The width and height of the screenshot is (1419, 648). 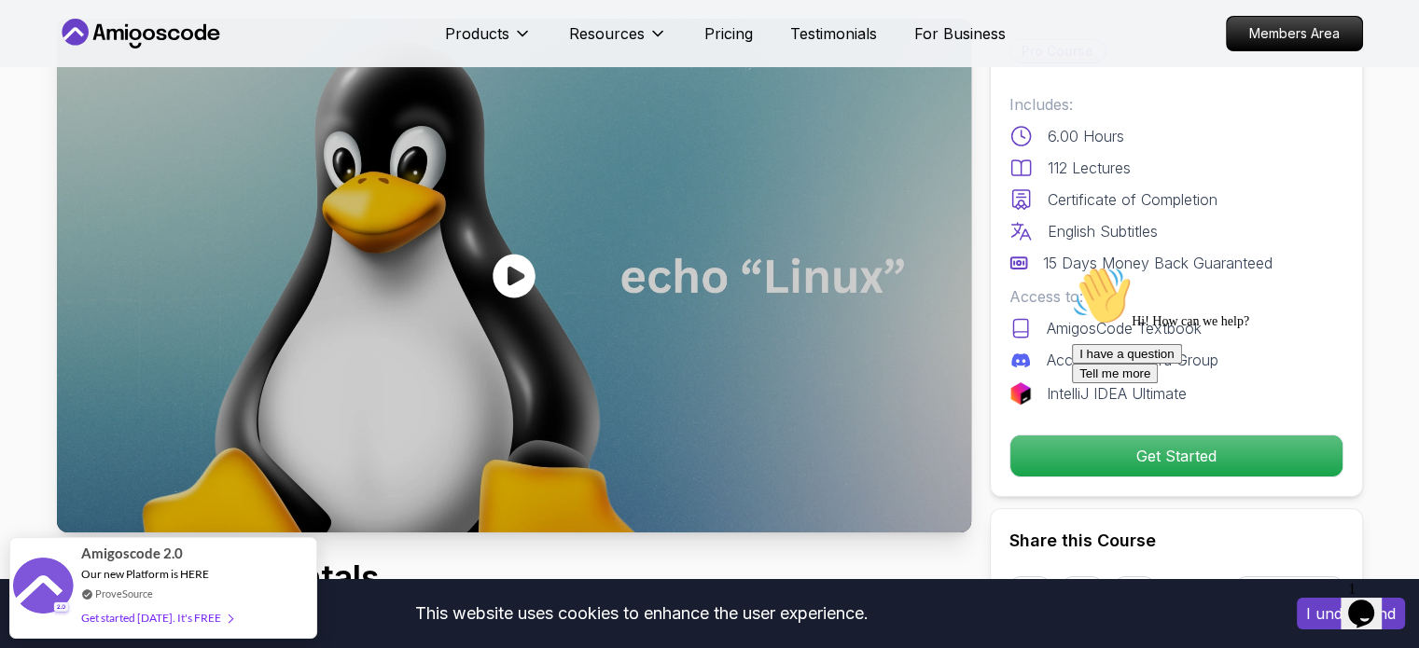 I want to click on p: Resources, so click(x=606, y=34).